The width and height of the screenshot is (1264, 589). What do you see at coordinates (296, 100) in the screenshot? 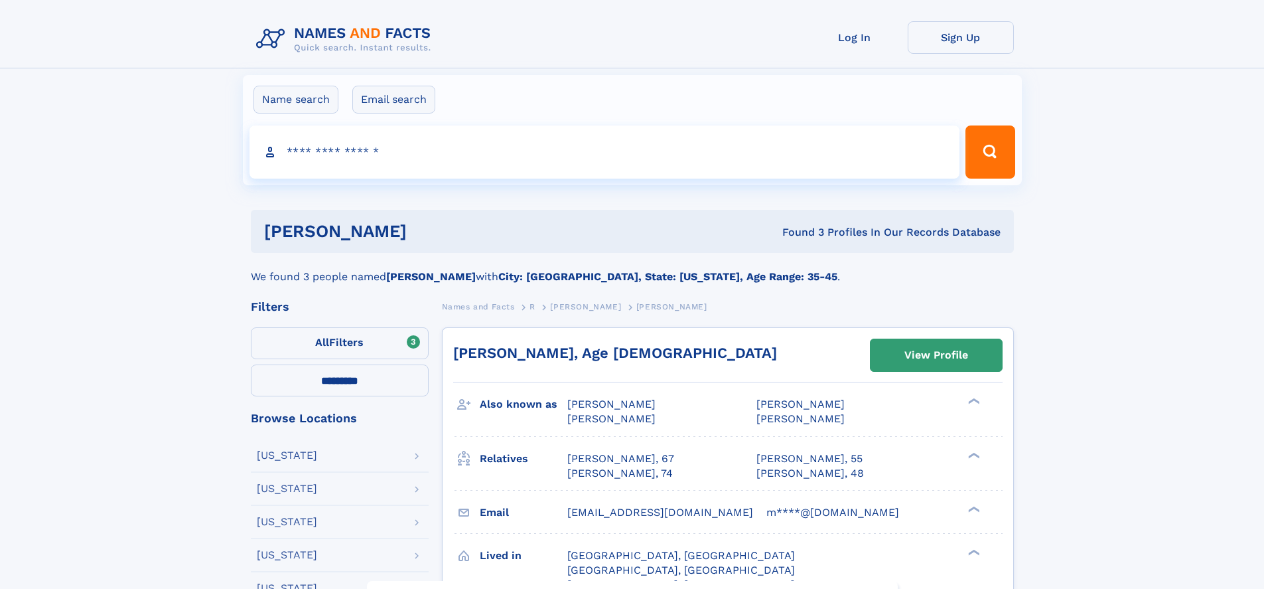
I see `label: Name search` at bounding box center [296, 100].